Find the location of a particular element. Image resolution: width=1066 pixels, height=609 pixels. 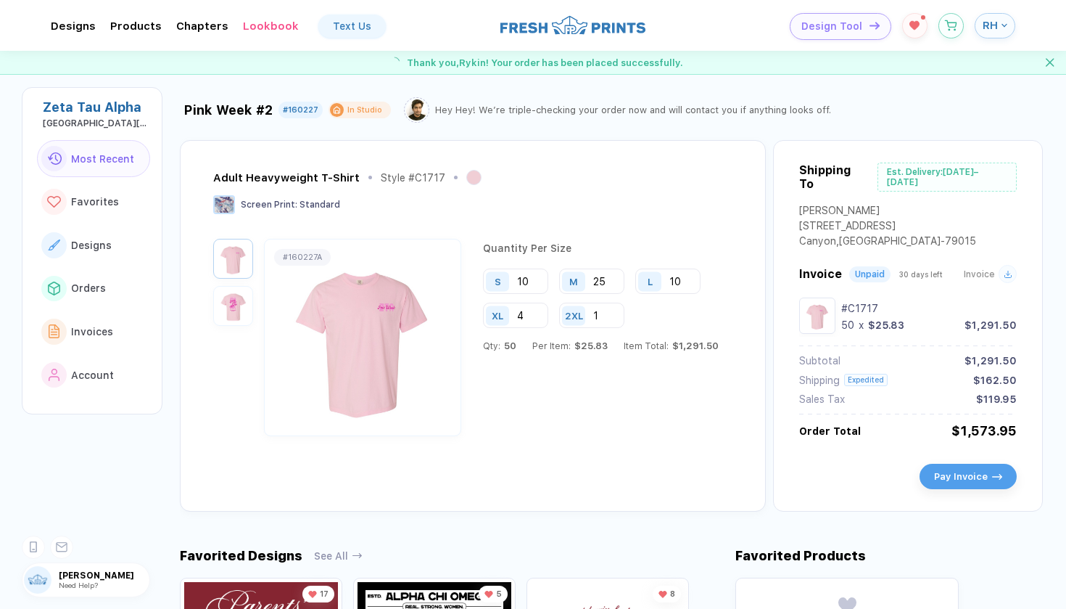

div: 2XL is located at coordinates (574, 315).